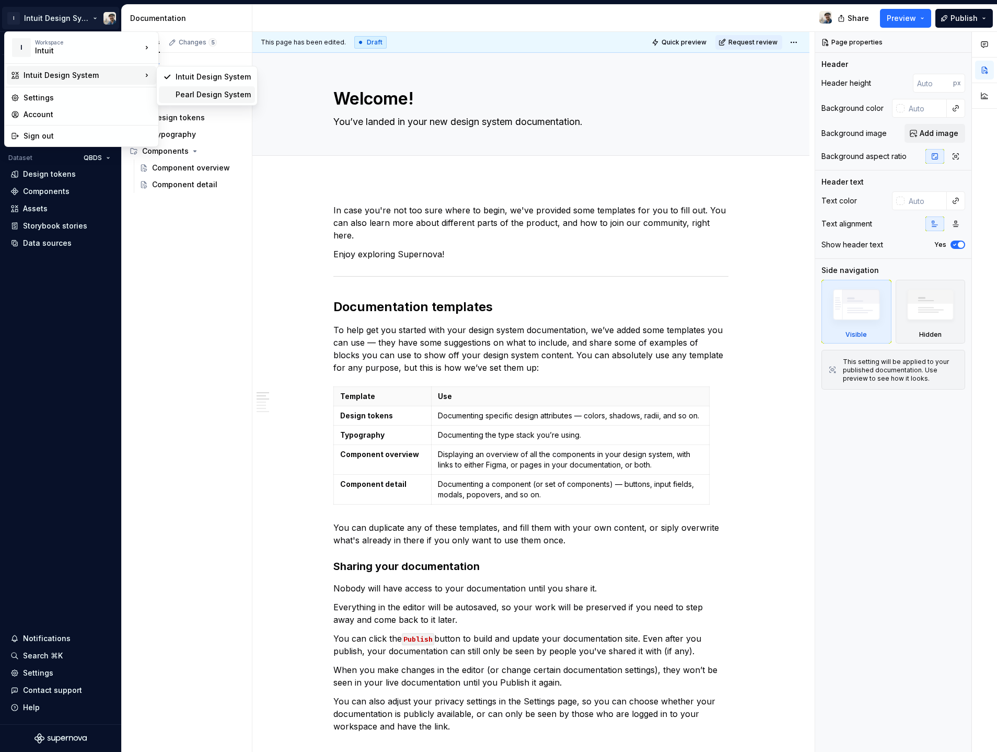 The height and width of the screenshot is (752, 997). Describe the element at coordinates (88, 114) in the screenshot. I see `div: Account` at that location.